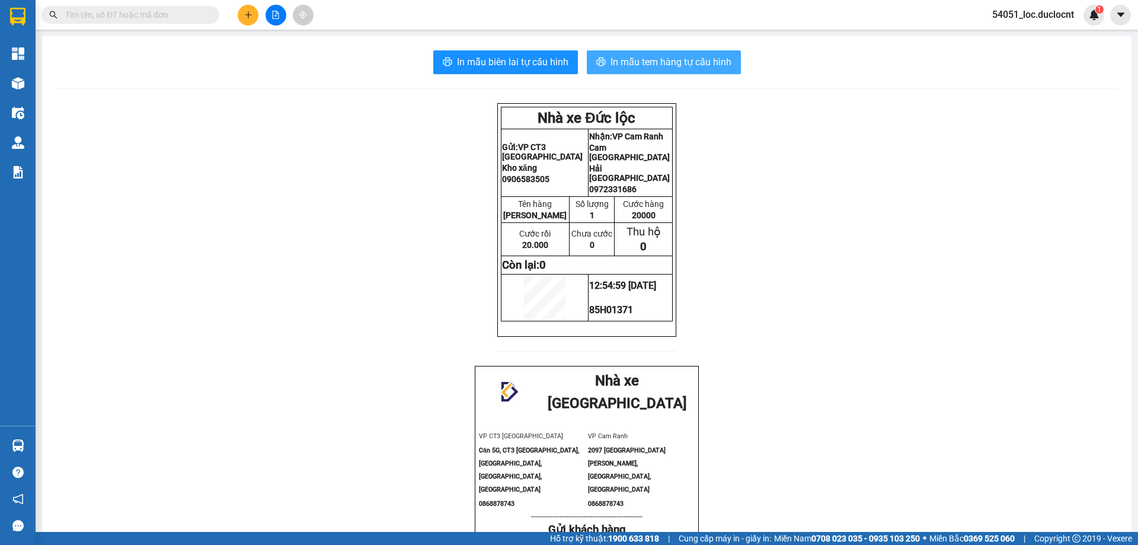 The width and height of the screenshot is (1138, 545). I want to click on span: caret-down, so click(1121, 15).